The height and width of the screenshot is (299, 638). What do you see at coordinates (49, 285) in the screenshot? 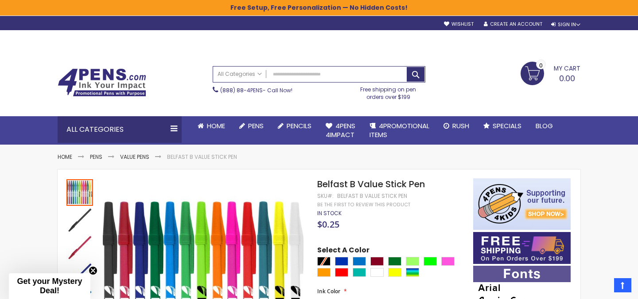
I see `span: Get your Mystery Deal!` at bounding box center [49, 285].